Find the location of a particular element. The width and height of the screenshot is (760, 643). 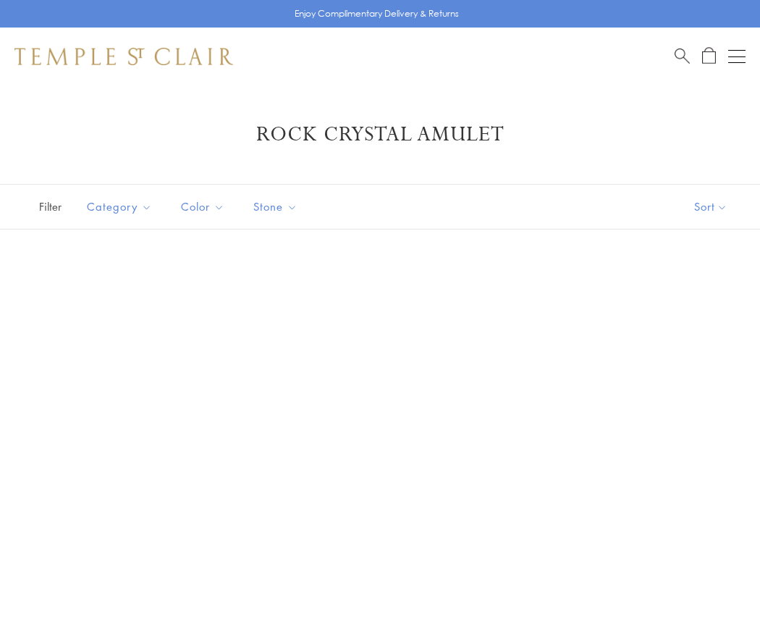

a: Open Shopping Bag is located at coordinates (709, 56).